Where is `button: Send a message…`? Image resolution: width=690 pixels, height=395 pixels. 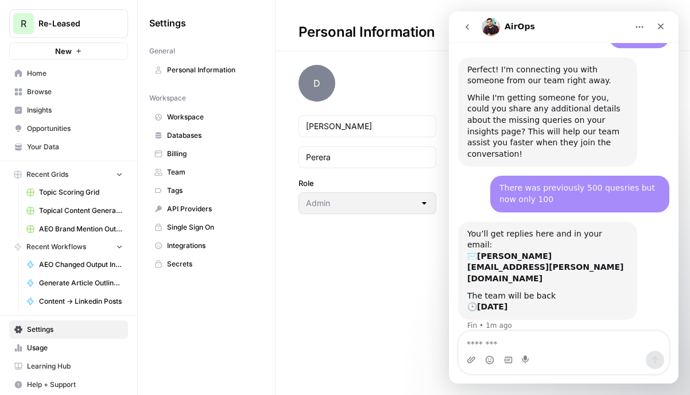 button: Send a message… is located at coordinates (206, 348).